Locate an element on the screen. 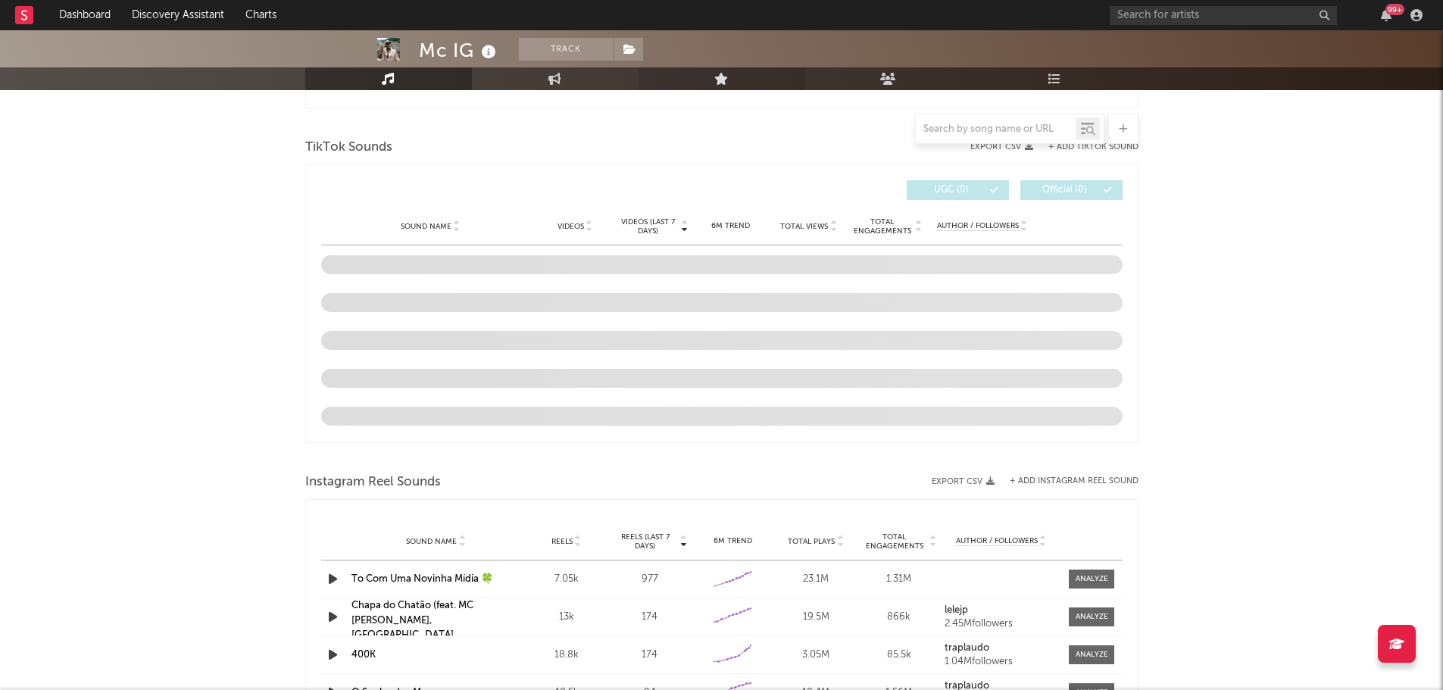  span: Instagram Reel Sounds is located at coordinates (373, 483).